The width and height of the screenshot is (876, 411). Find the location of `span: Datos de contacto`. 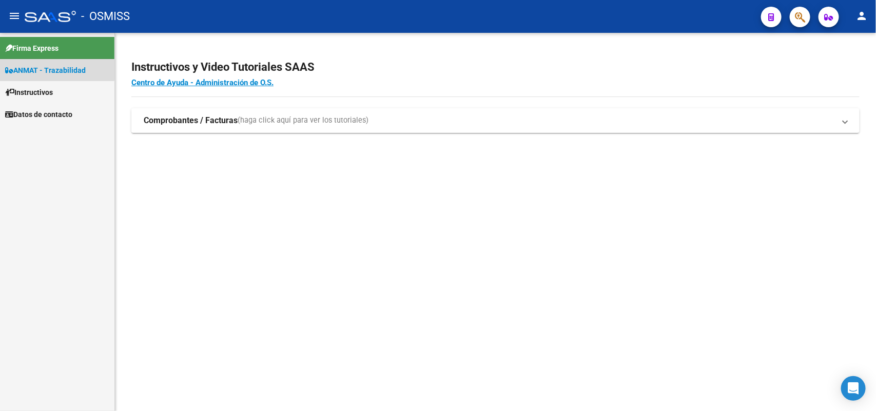

span: Datos de contacto is located at coordinates (39, 114).